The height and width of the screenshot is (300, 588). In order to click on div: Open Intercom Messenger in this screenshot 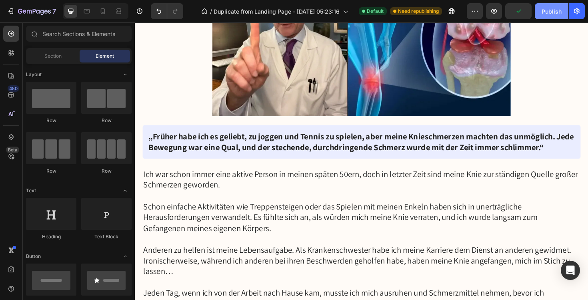, I will do `click(571, 270)`.